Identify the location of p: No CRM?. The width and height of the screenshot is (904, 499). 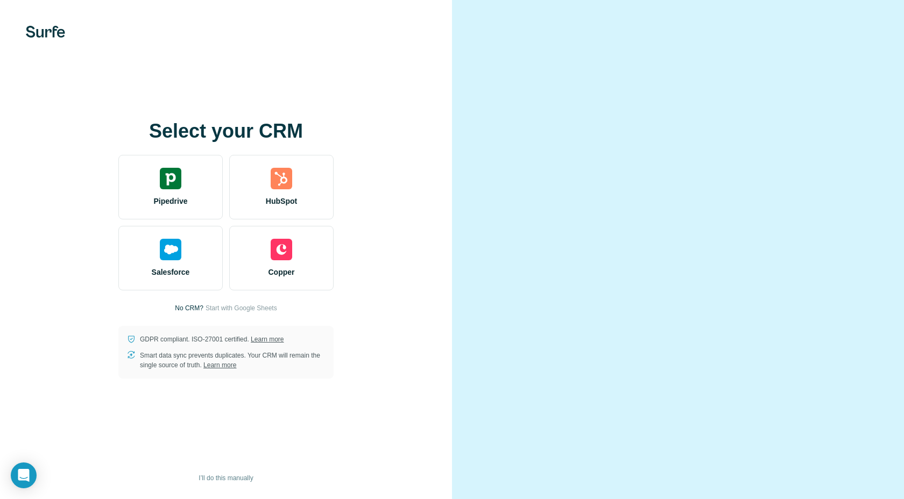
(189, 308).